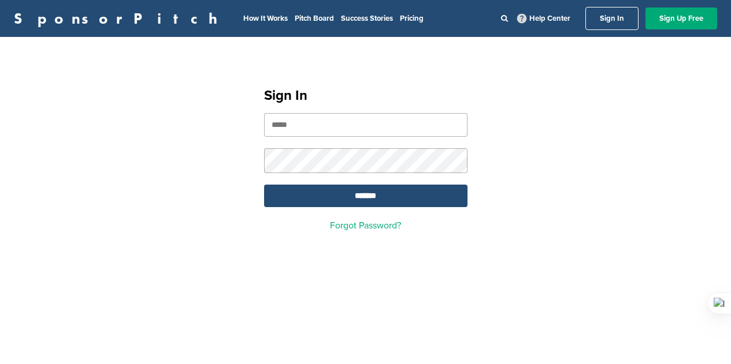  I want to click on a: Pricing, so click(411, 18).